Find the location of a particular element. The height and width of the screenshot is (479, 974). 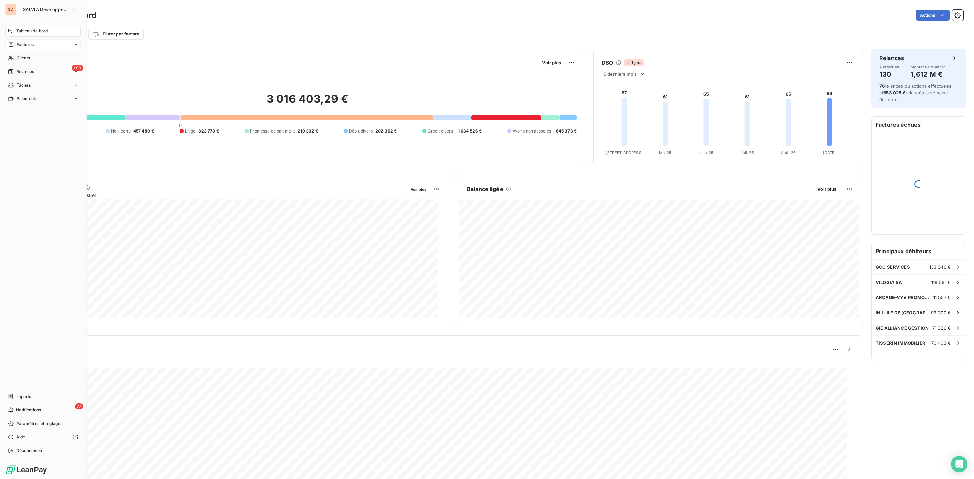

span: Paiements is located at coordinates (27, 99).